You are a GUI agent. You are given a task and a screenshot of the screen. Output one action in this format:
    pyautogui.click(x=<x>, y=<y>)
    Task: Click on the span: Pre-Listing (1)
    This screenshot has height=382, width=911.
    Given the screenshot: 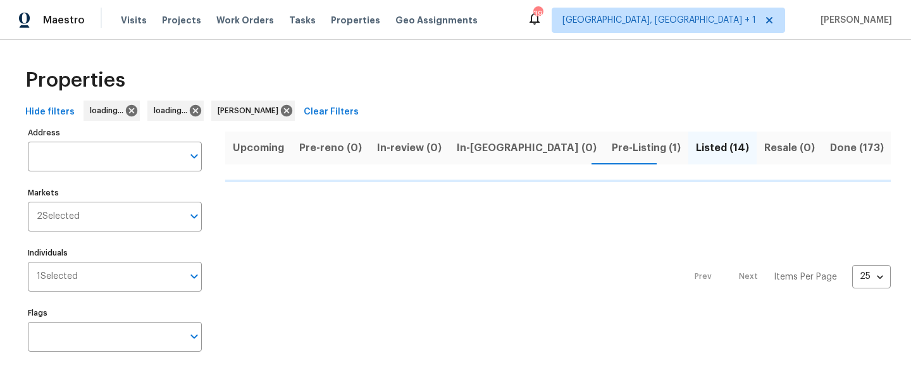 What is the action you would take?
    pyautogui.click(x=646, y=148)
    